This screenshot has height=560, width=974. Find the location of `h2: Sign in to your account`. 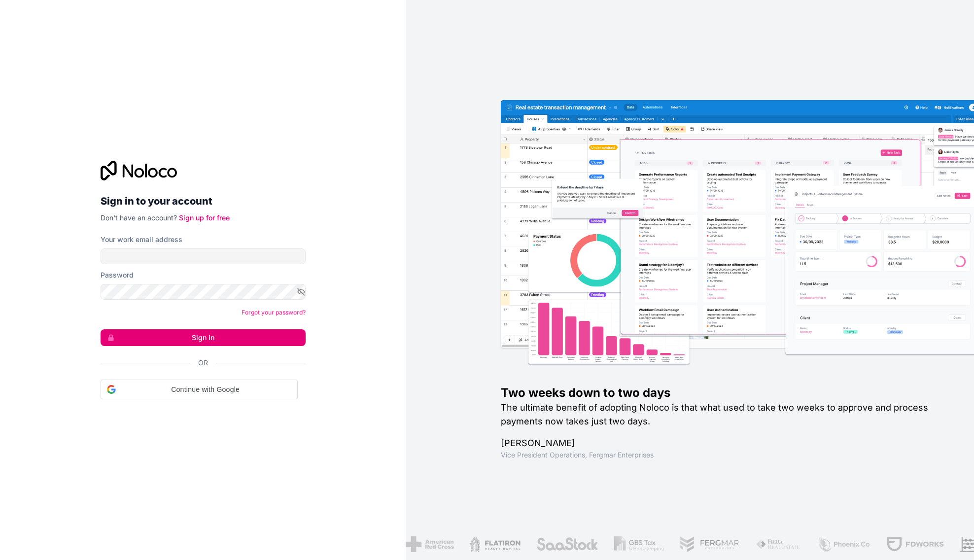

h2: Sign in to your account is located at coordinates (203, 201).